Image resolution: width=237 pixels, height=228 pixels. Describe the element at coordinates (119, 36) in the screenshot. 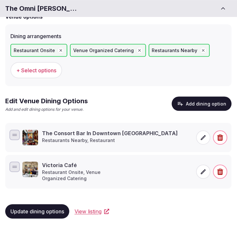

I see `label: Dining arrangements` at that location.